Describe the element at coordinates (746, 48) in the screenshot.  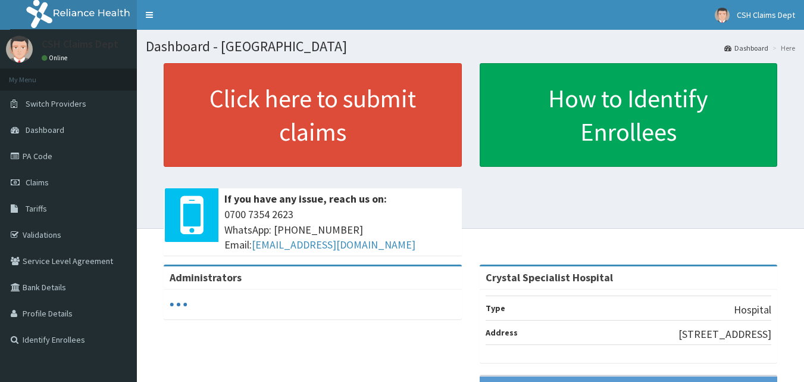
I see `a: Dashboard` at that location.